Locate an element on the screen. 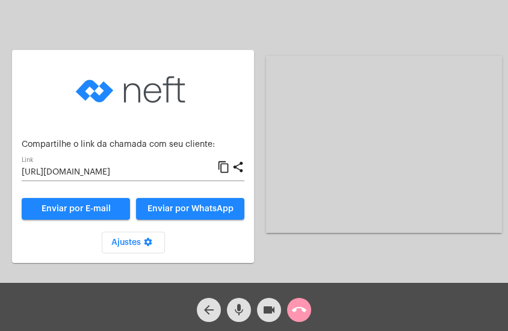 This screenshot has height=331, width=508. span: Enviar por WhatsApp is located at coordinates (190, 209).